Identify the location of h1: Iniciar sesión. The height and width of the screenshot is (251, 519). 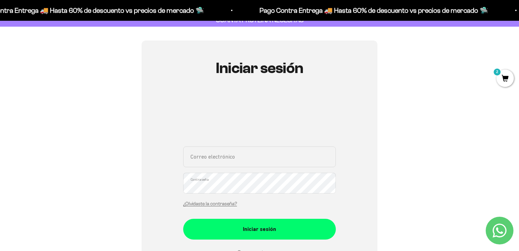
(259, 68).